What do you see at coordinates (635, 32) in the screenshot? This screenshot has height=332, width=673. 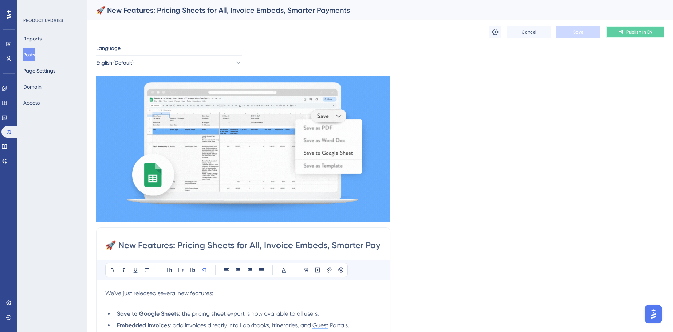 I see `button: Publish in EN` at bounding box center [635, 32].